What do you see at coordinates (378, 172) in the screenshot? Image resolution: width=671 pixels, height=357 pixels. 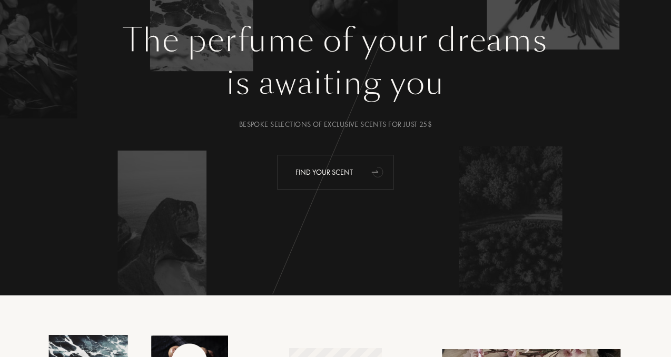 I see `div: animation` at bounding box center [378, 172].